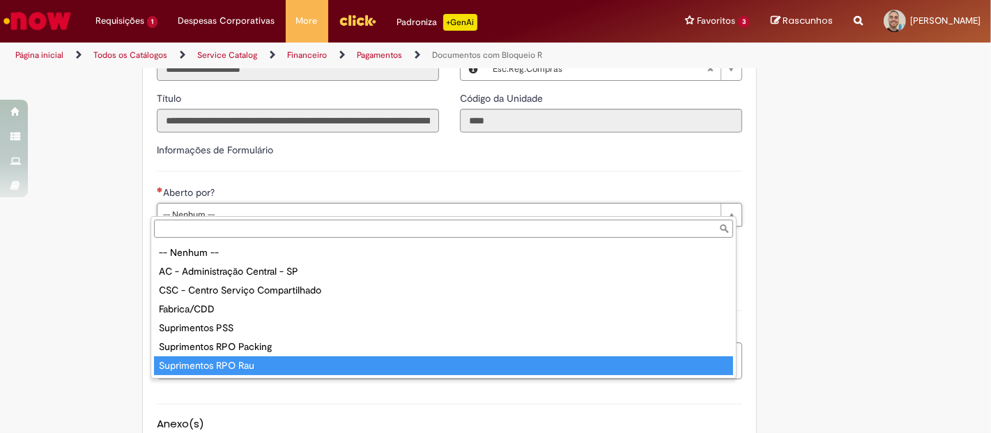 The height and width of the screenshot is (433, 991). I want to click on div: Suprimentos PSS, so click(443, 328).